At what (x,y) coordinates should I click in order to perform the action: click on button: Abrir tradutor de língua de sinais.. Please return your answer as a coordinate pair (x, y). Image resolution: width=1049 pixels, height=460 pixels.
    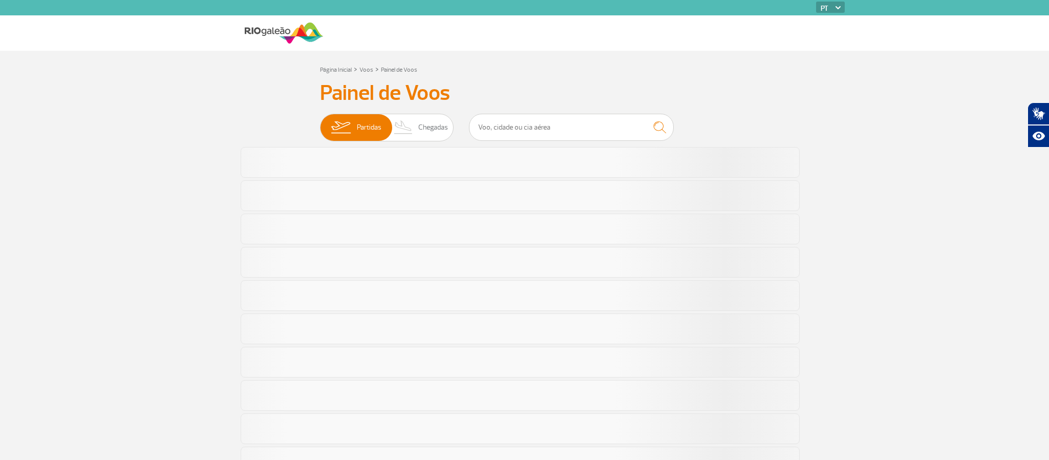
    Looking at the image, I should click on (1039, 114).